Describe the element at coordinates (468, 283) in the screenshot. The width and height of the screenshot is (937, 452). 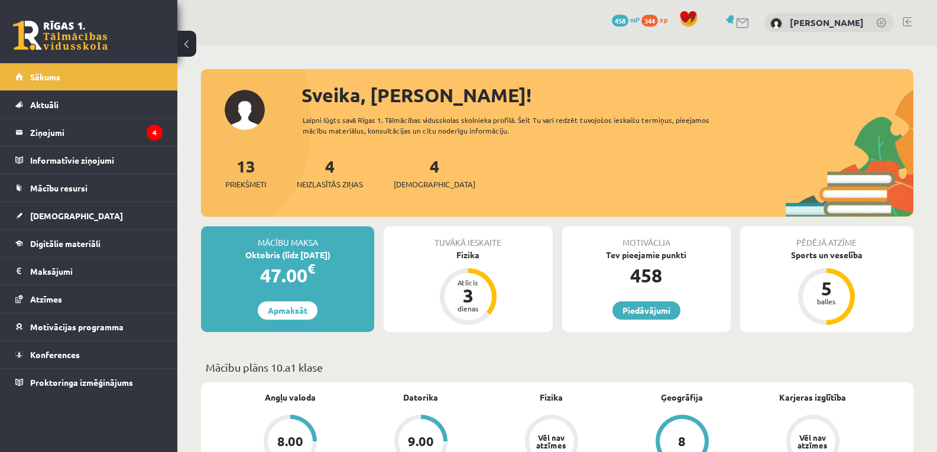
I see `div: Atlicis` at that location.